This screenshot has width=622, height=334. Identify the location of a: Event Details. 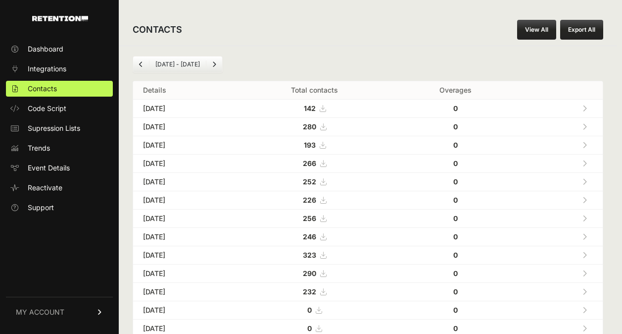
(59, 168).